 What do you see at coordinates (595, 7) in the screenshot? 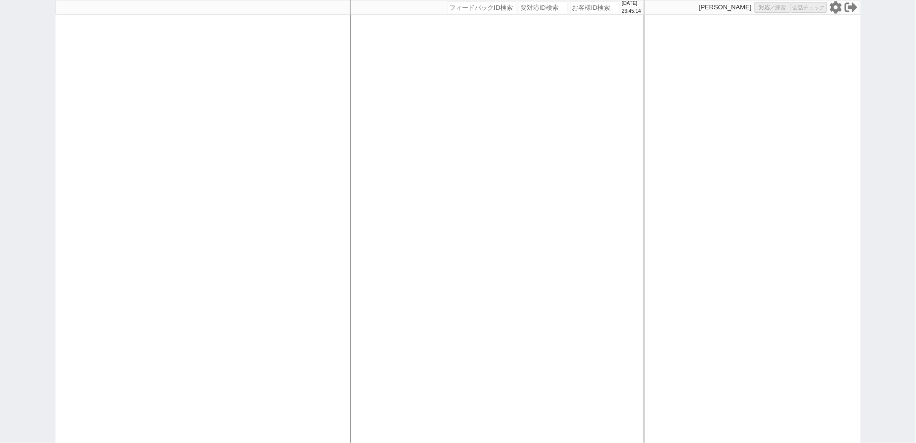
I see `input: お客様ID検索` at bounding box center [595, 7].